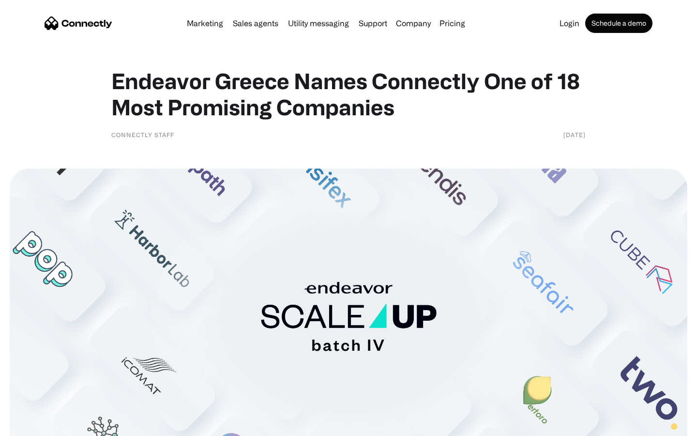  Describe the element at coordinates (143, 135) in the screenshot. I see `div: Connectly Staff` at that location.